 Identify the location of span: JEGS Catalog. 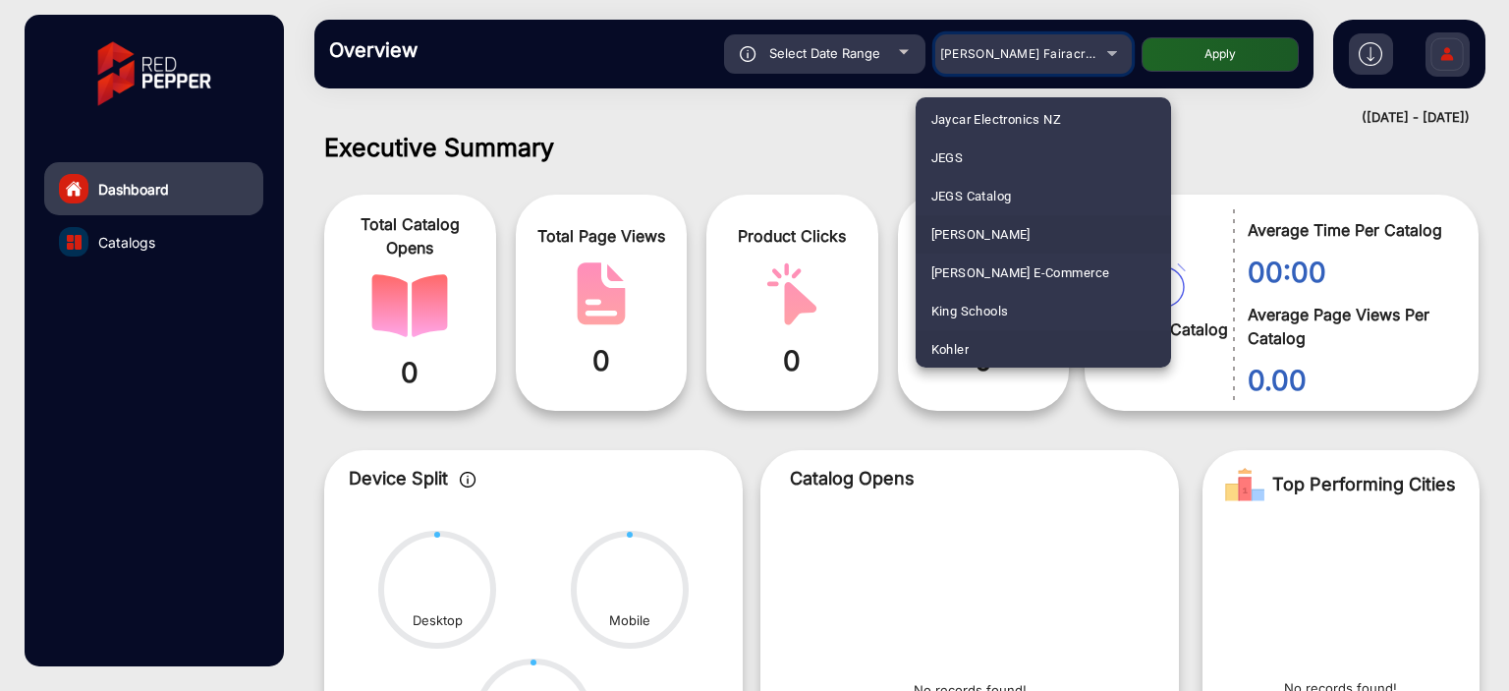
(972, 196).